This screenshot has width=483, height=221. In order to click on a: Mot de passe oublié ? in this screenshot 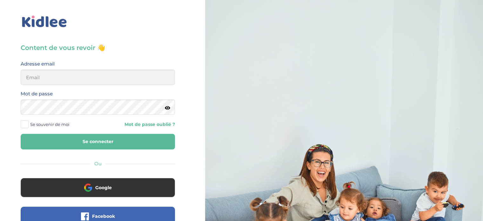, I will do `click(139, 124)`.